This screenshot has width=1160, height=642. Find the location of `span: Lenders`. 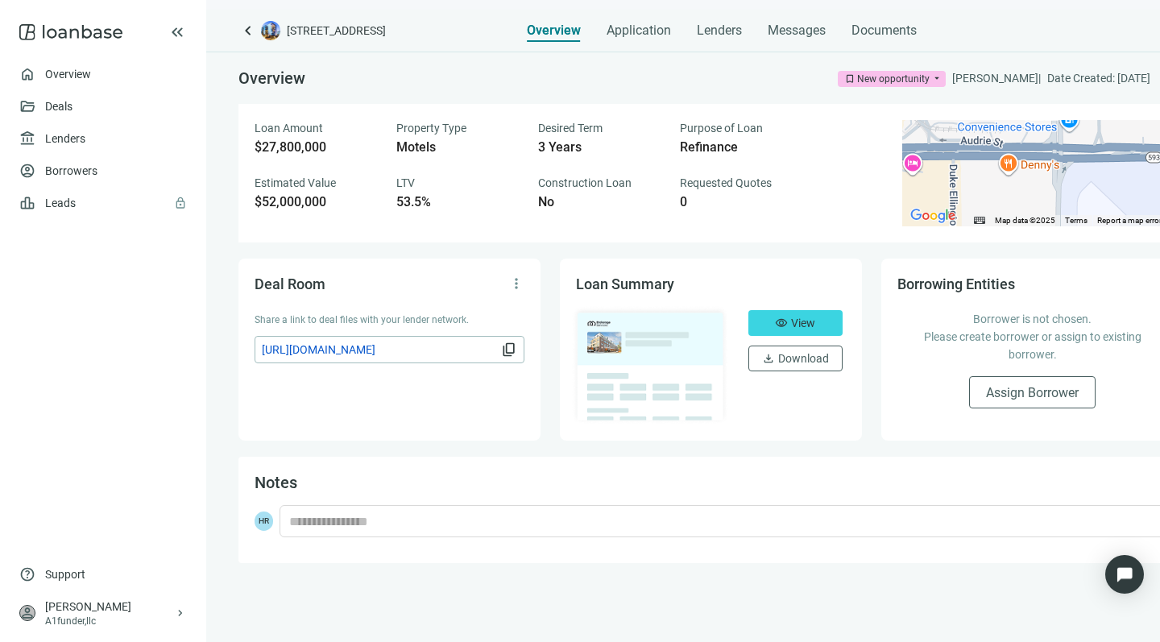

span: Lenders is located at coordinates (719, 31).